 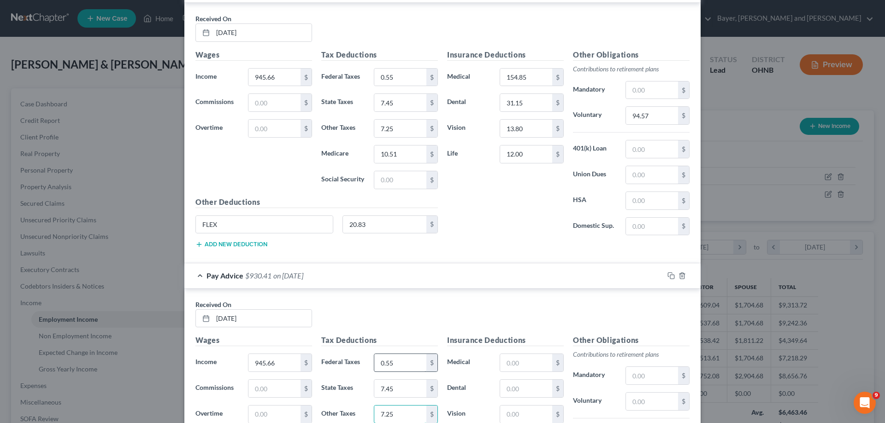 I want to click on label: Medicare, so click(x=343, y=154).